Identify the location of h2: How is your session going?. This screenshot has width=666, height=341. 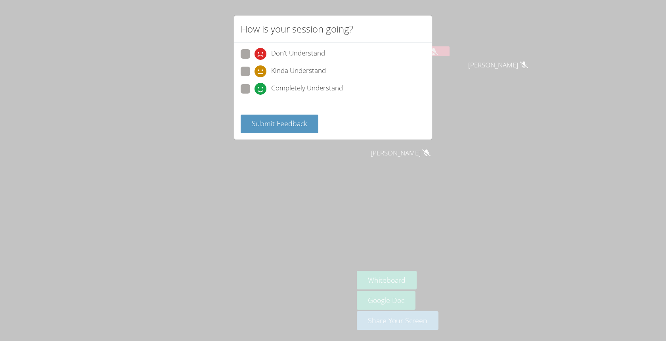
(297, 29).